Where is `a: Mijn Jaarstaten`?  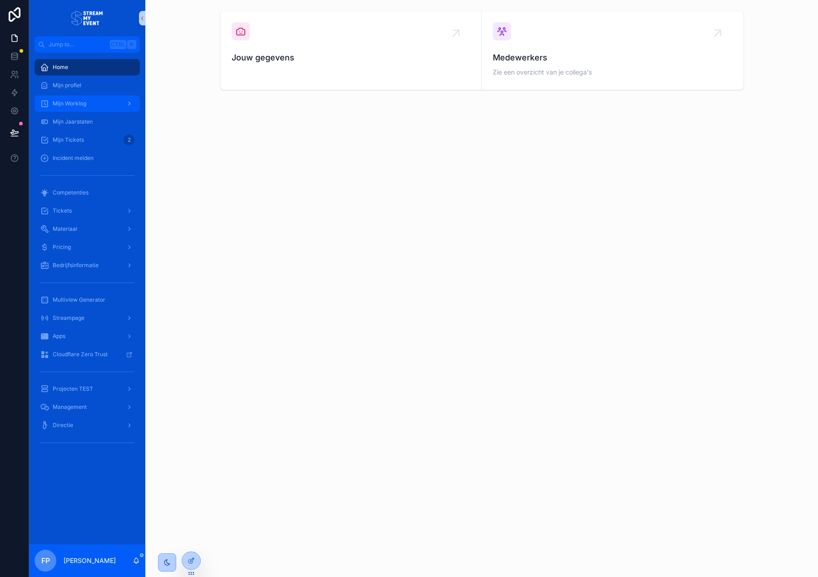 a: Mijn Jaarstaten is located at coordinates (87, 122).